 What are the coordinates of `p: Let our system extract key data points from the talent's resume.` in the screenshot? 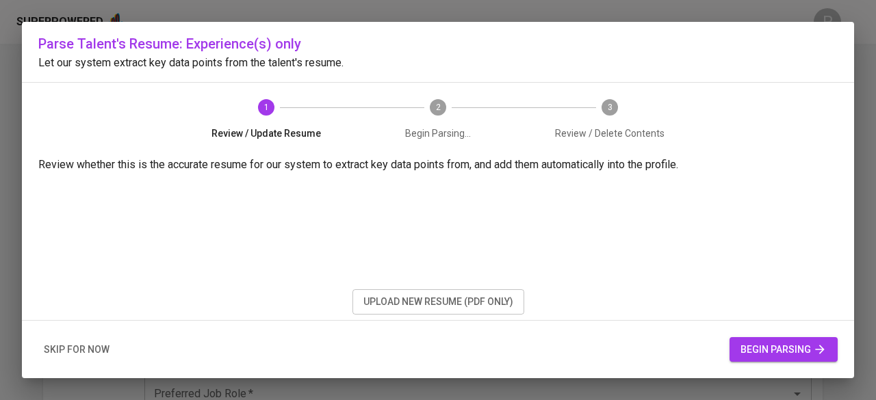 It's located at (438, 63).